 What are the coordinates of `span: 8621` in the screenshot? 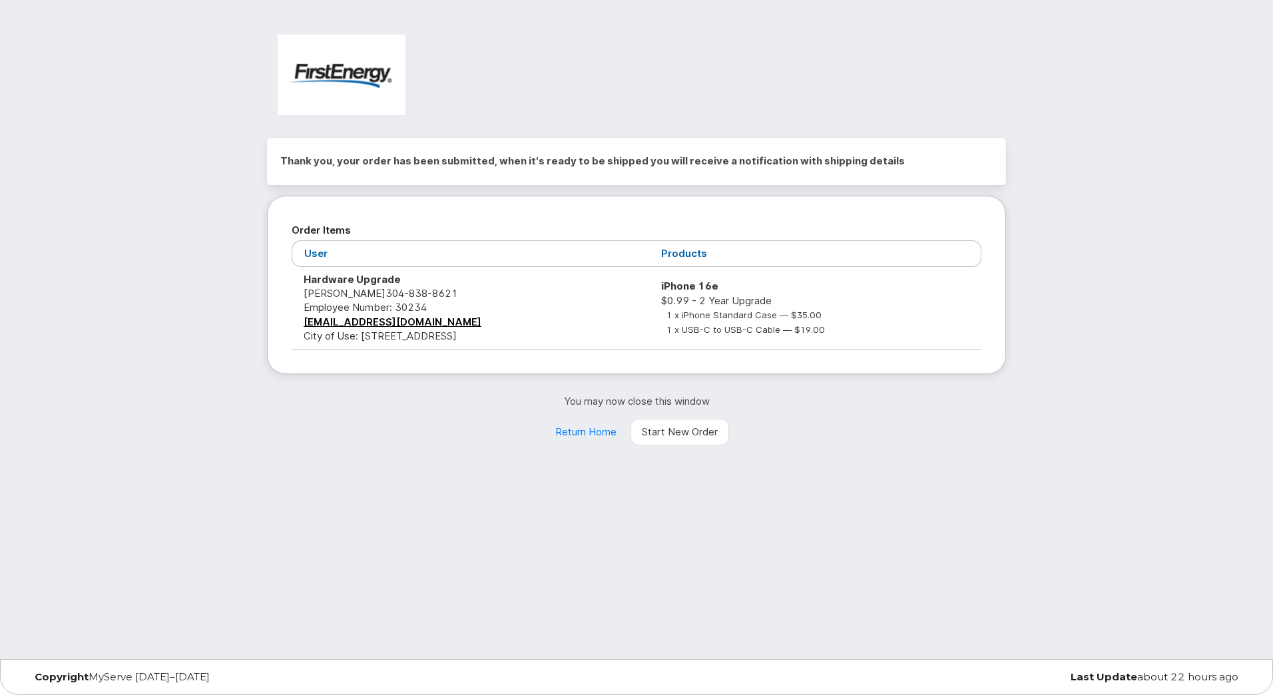 It's located at (443, 293).